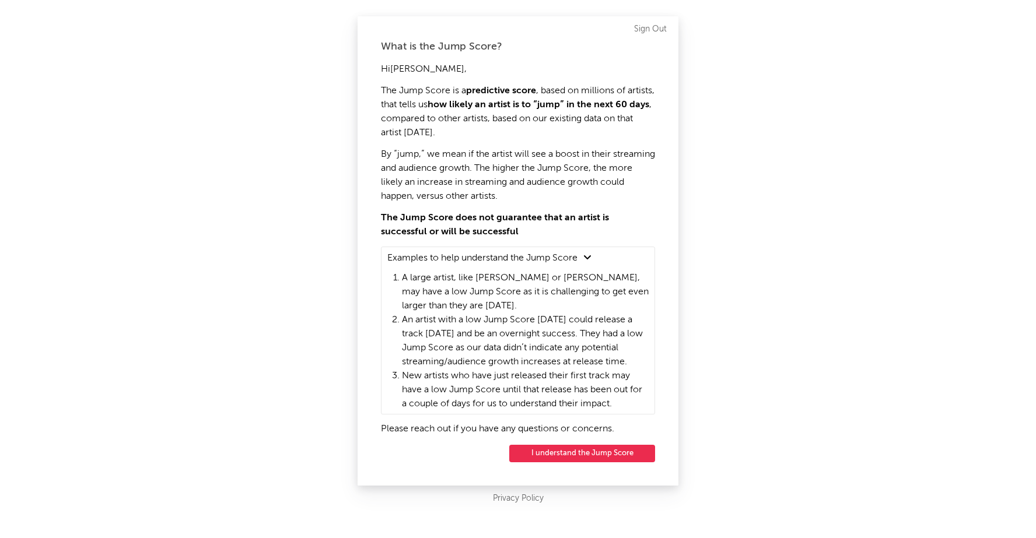 This screenshot has width=1036, height=538. I want to click on summary: Examples to help understand the Jump Score, so click(518, 258).